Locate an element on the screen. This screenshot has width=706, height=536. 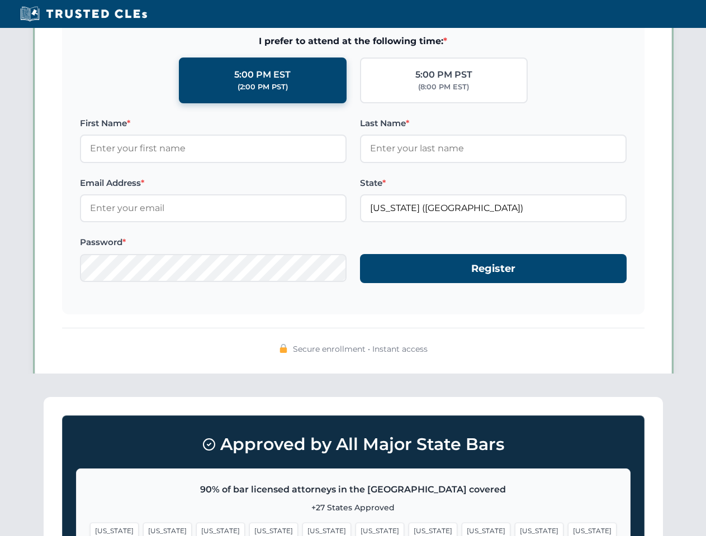
input: Arizona (AZ) is located at coordinates (493, 208).